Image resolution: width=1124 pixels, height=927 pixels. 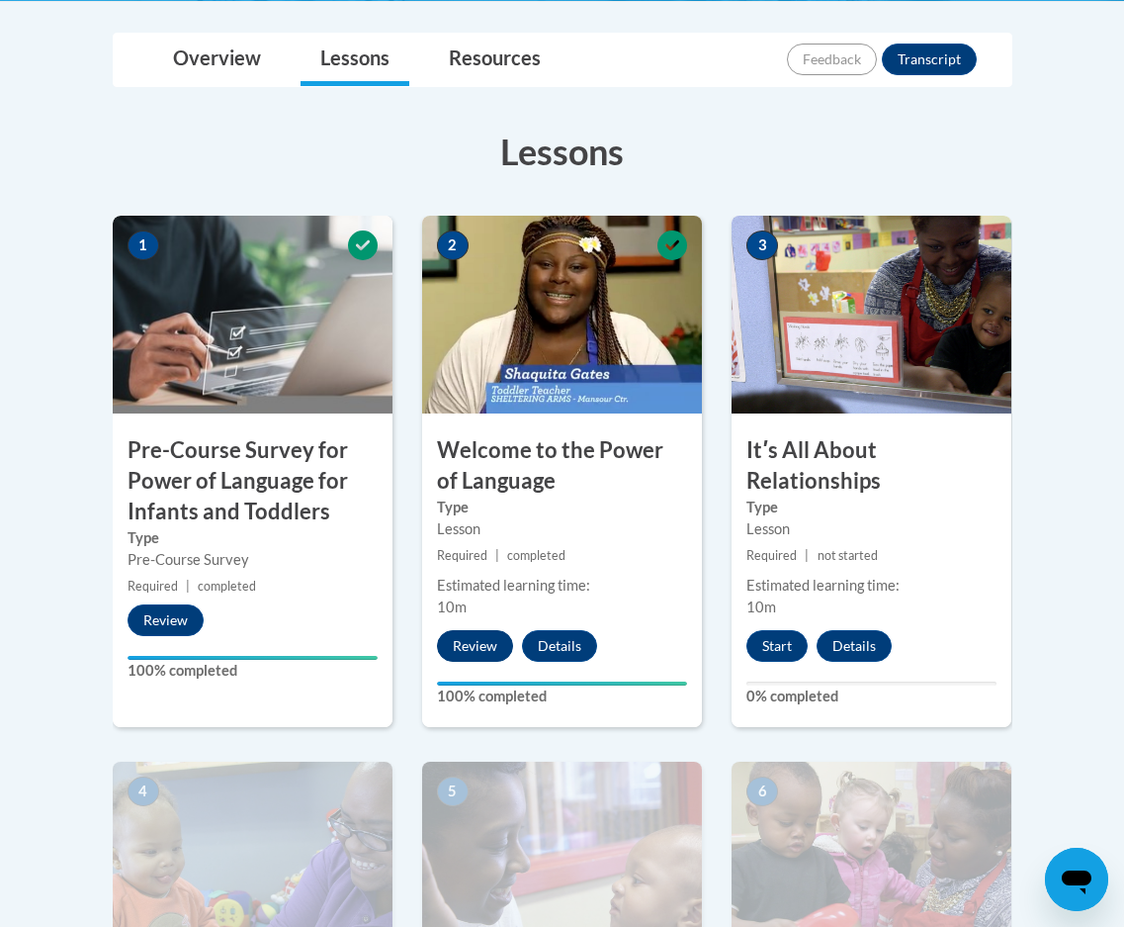 I want to click on h3: Itʹs All About Relationships, so click(x=871, y=466).